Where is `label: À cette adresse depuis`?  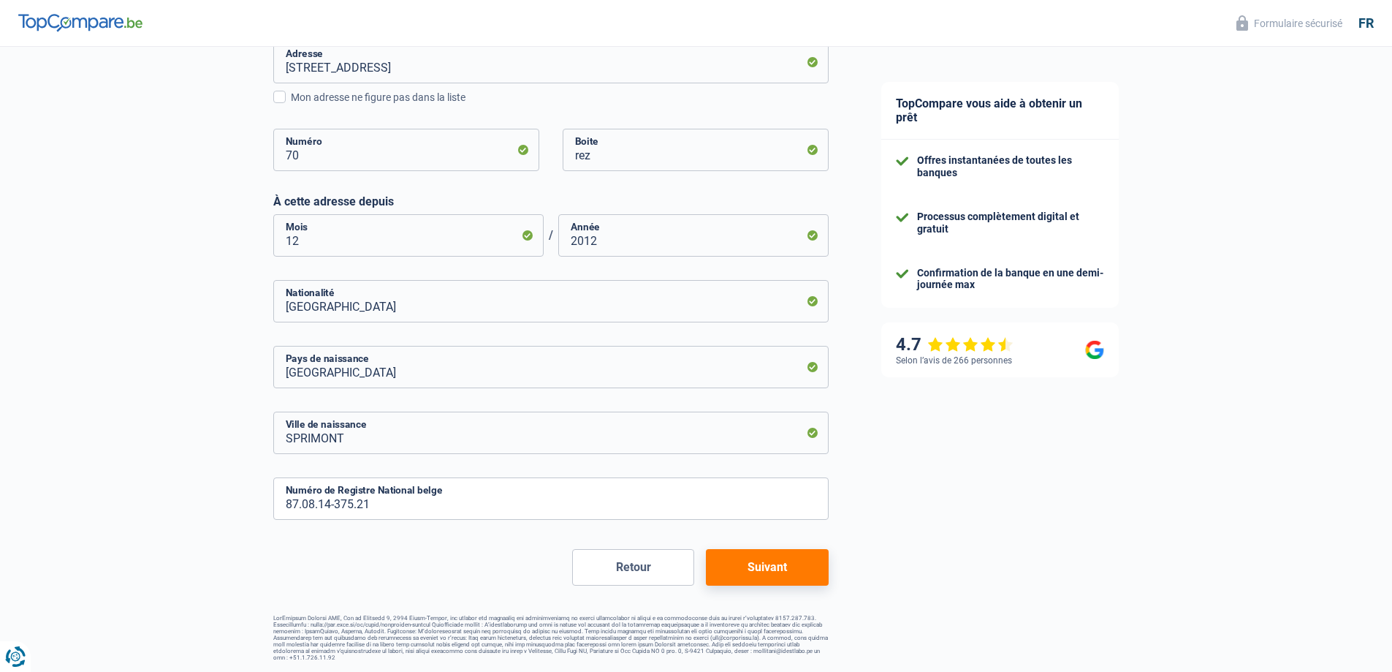
label: À cette adresse depuis is located at coordinates (551, 201).